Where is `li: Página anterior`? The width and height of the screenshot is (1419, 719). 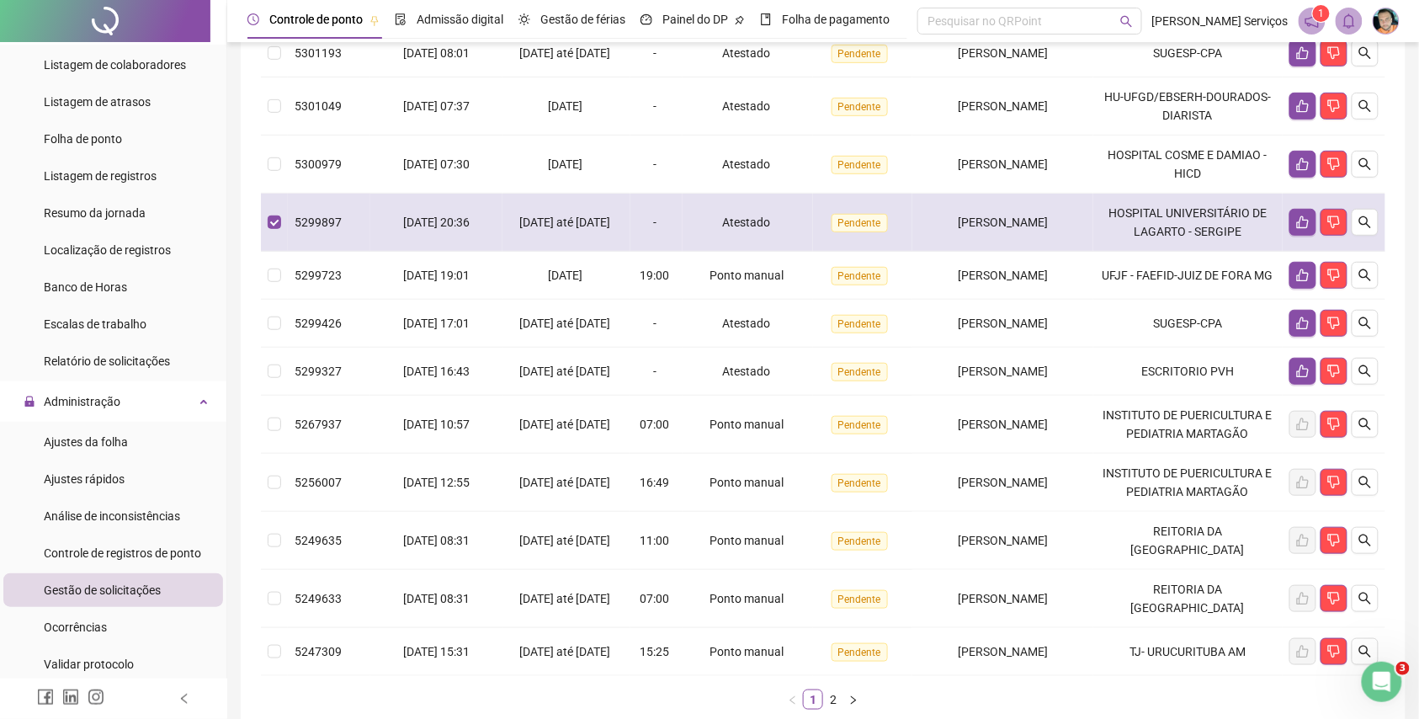 li: Página anterior is located at coordinates (793, 699).